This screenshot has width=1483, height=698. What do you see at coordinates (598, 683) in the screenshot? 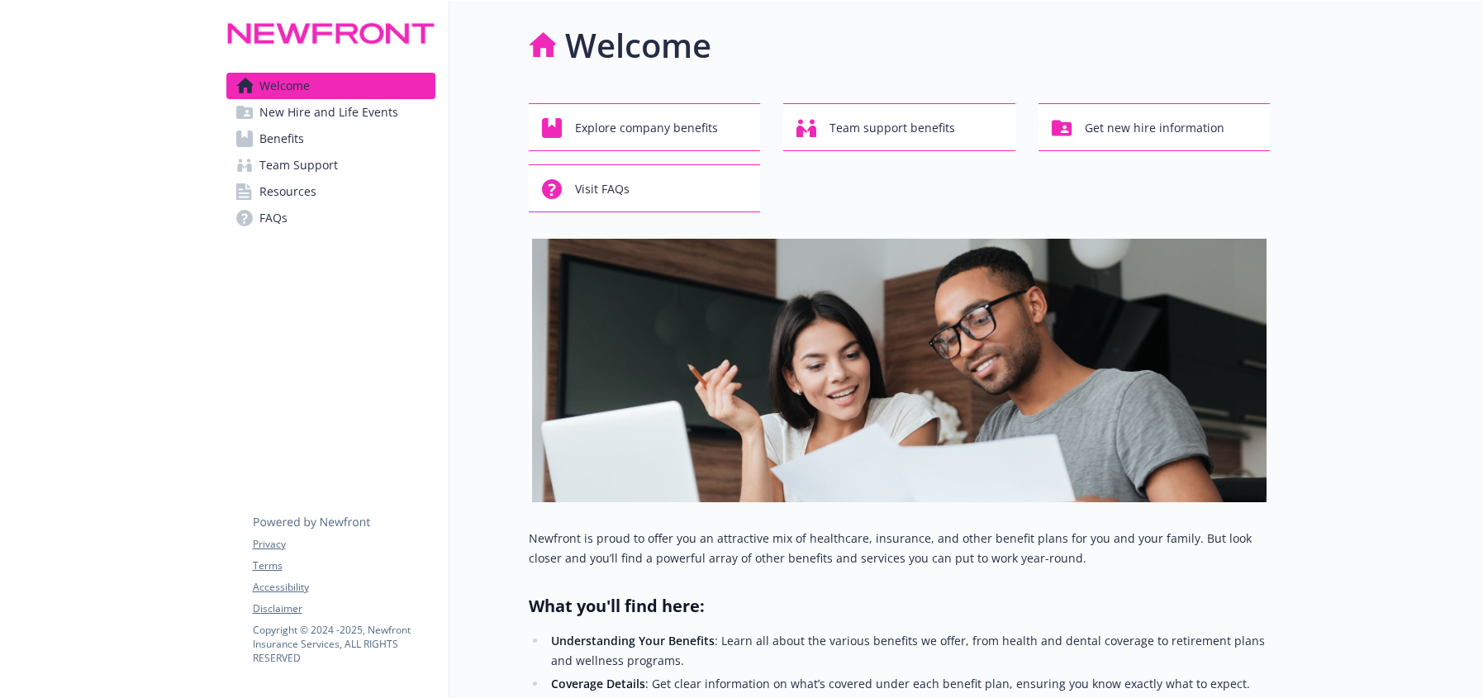
I see `strong: Coverage Details` at bounding box center [598, 683].